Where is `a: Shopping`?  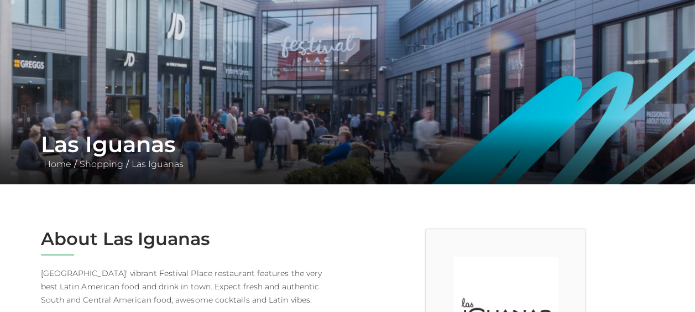
a: Shopping is located at coordinates (101, 164).